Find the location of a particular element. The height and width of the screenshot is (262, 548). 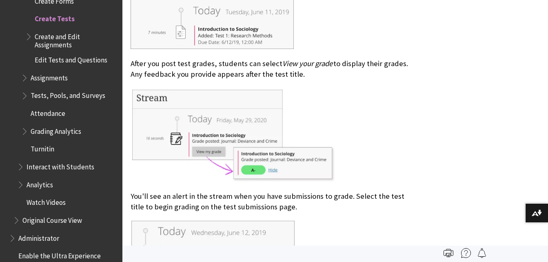

span: Assignments is located at coordinates (49, 76).